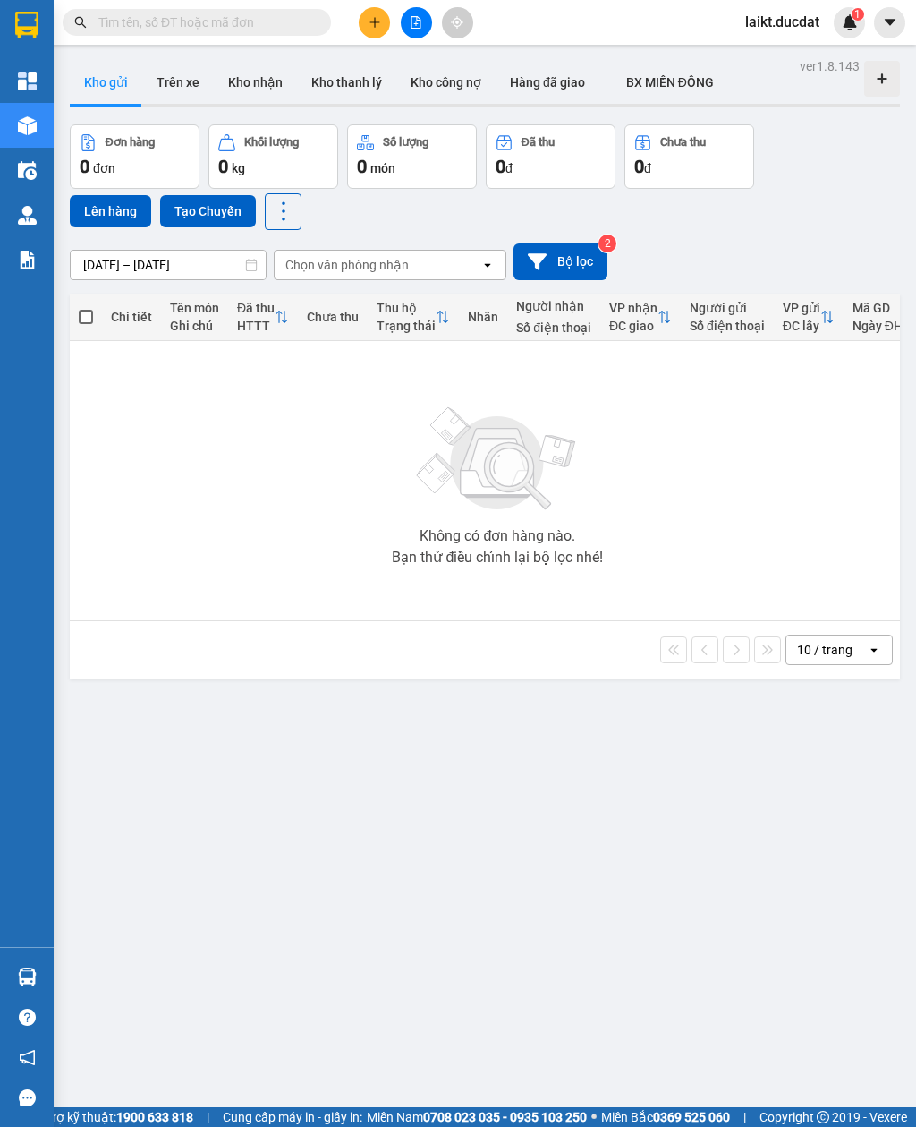  I want to click on div: Đơn hàng, so click(130, 142).